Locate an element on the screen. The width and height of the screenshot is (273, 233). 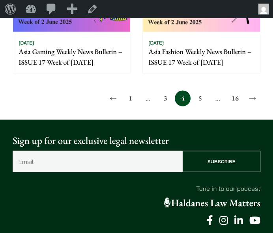
a: 1 is located at coordinates (131, 98).